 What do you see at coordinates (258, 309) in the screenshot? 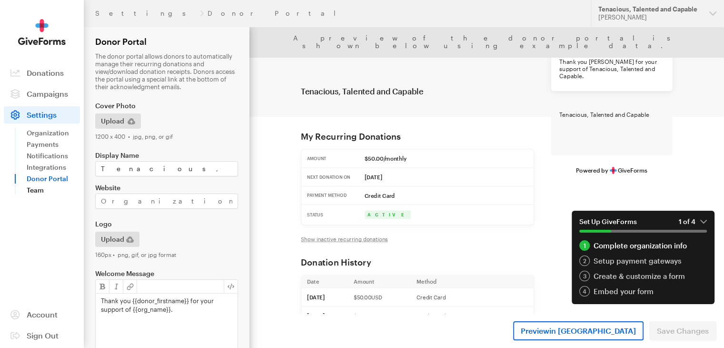
I see `th: Method` at bounding box center [258, 309].